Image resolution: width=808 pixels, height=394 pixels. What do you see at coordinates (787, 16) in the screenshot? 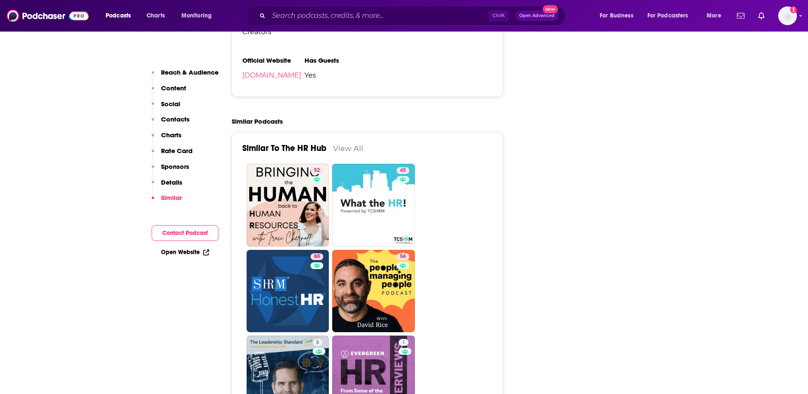
I see `span: Logged in as WE_Broadcast` at bounding box center [787, 16].